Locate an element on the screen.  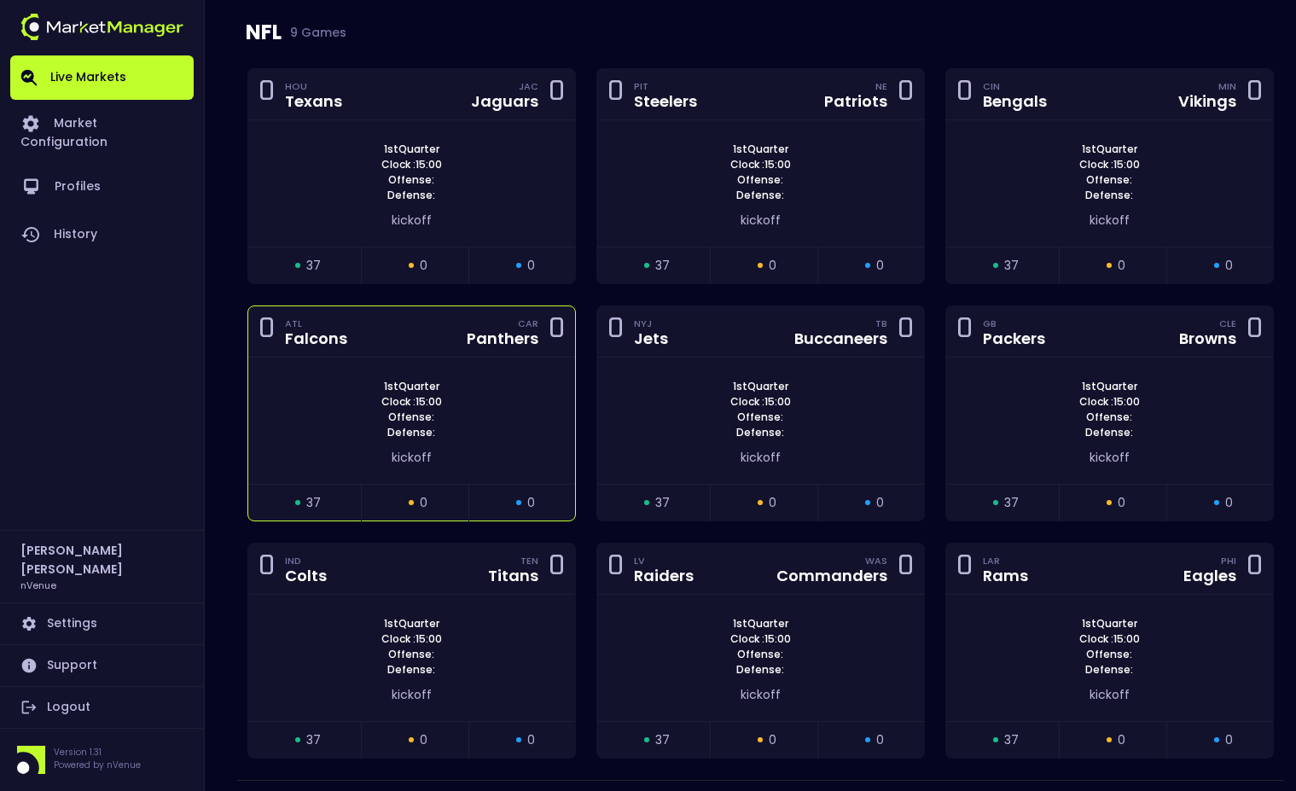
div: PHI is located at coordinates (1228, 560).